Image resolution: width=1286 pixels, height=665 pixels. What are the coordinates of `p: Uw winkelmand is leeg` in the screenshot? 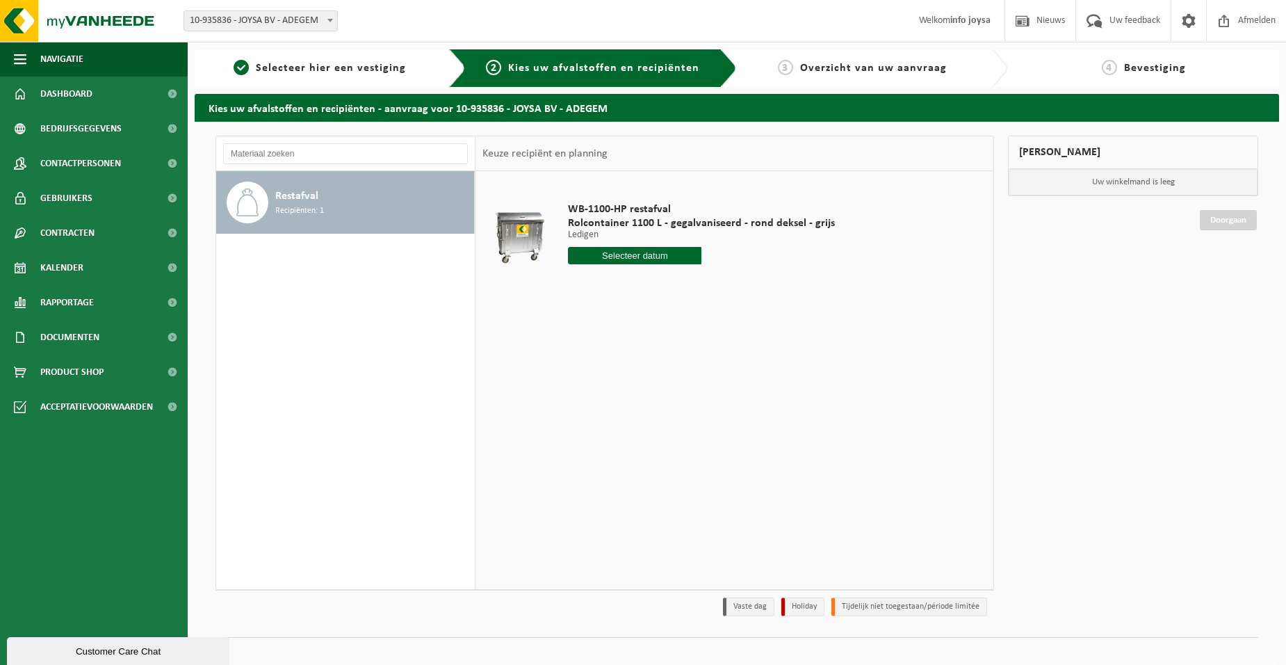 It's located at (1133, 182).